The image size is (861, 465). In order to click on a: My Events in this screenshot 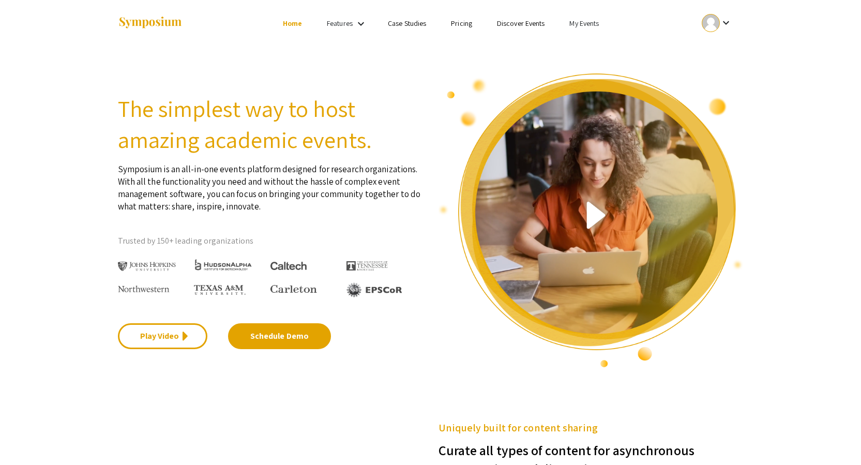, I will do `click(584, 23)`.